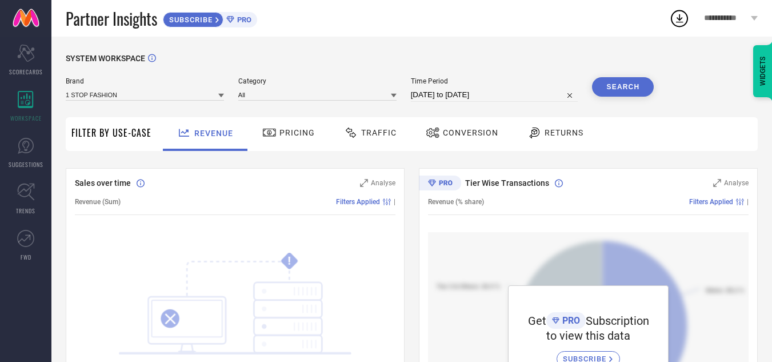 The height and width of the screenshot is (362, 772). Describe the element at coordinates (297, 133) in the screenshot. I see `span: Pricing` at that location.